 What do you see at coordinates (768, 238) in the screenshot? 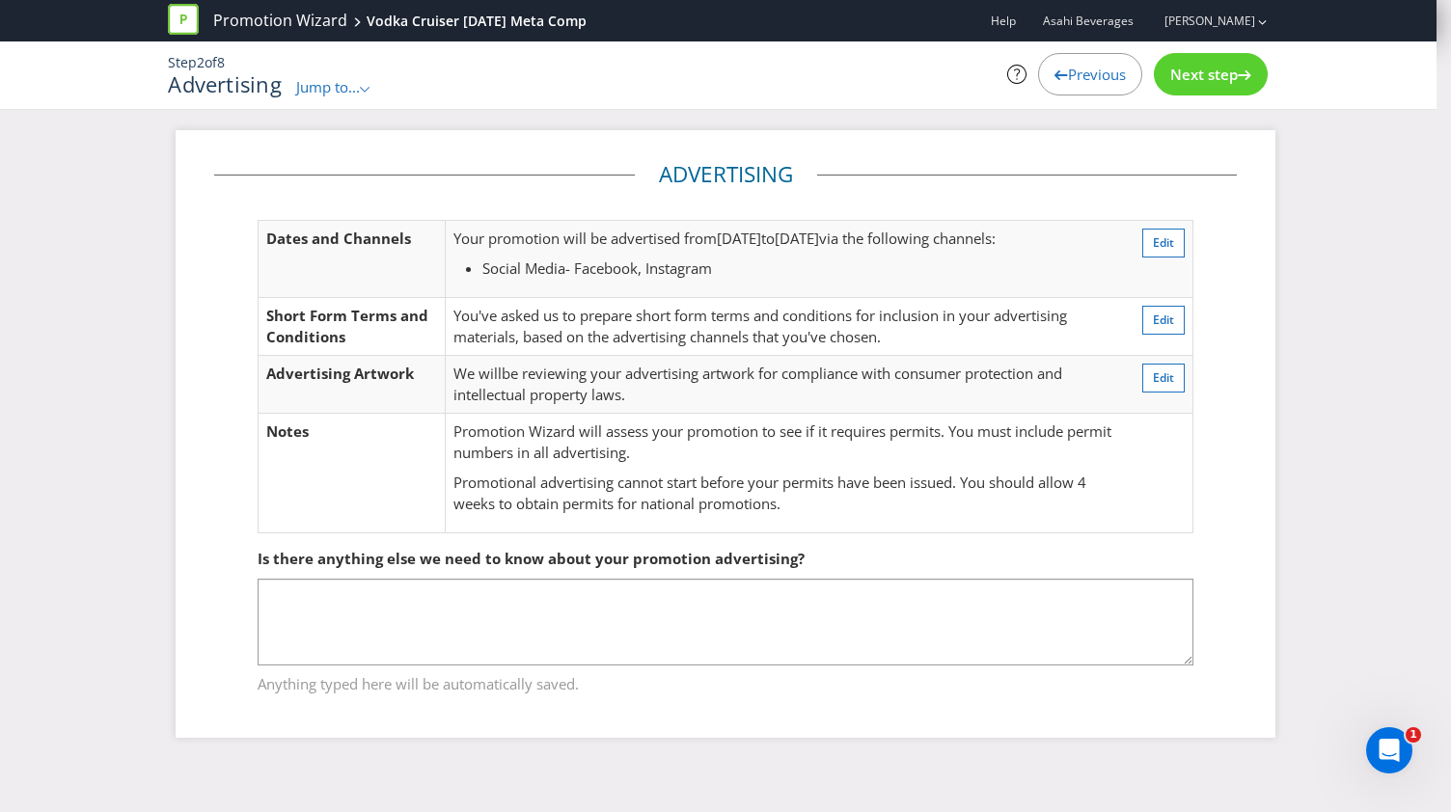
I see `span: to` at bounding box center [768, 238].